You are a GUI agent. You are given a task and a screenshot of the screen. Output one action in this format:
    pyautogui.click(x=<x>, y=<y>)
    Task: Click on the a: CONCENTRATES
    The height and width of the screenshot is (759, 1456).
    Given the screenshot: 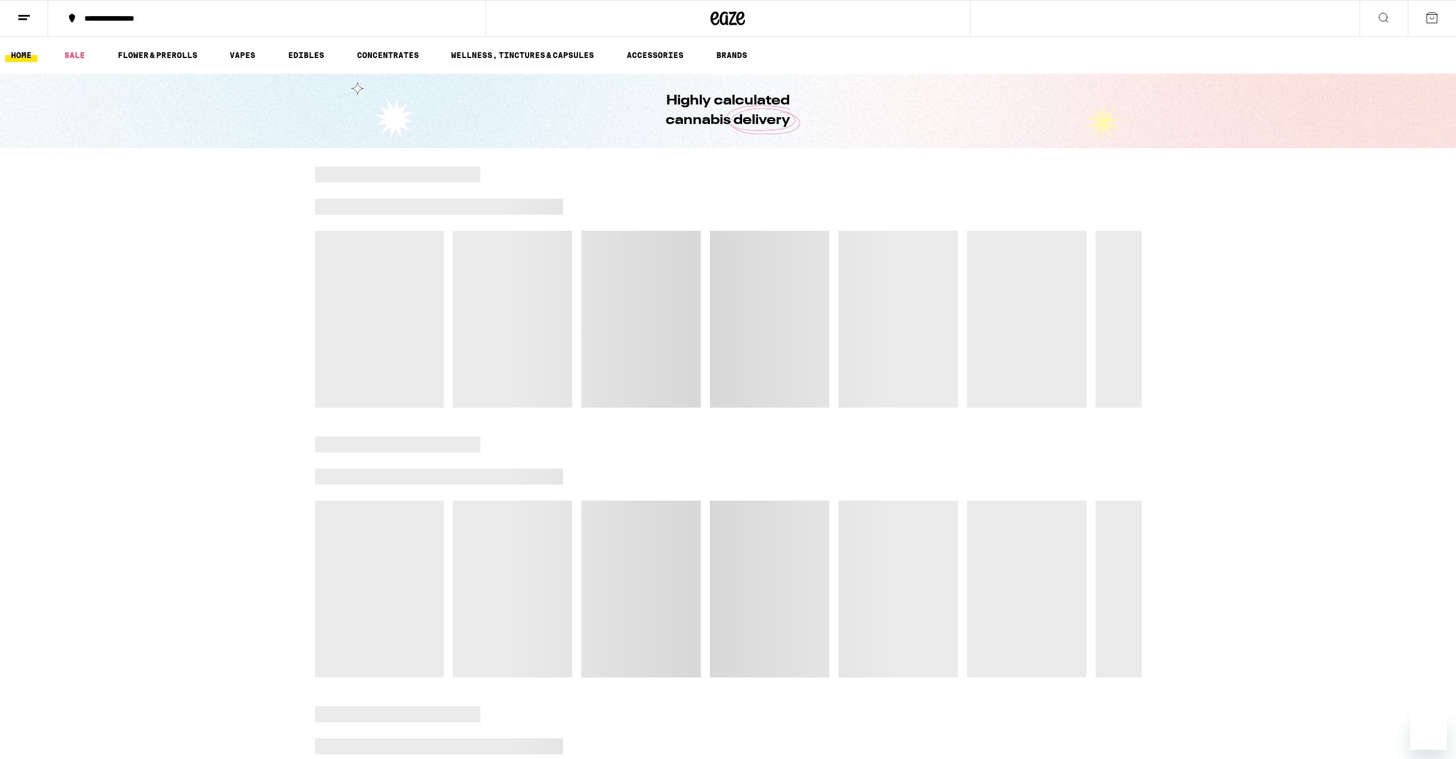 What is the action you would take?
    pyautogui.click(x=388, y=55)
    